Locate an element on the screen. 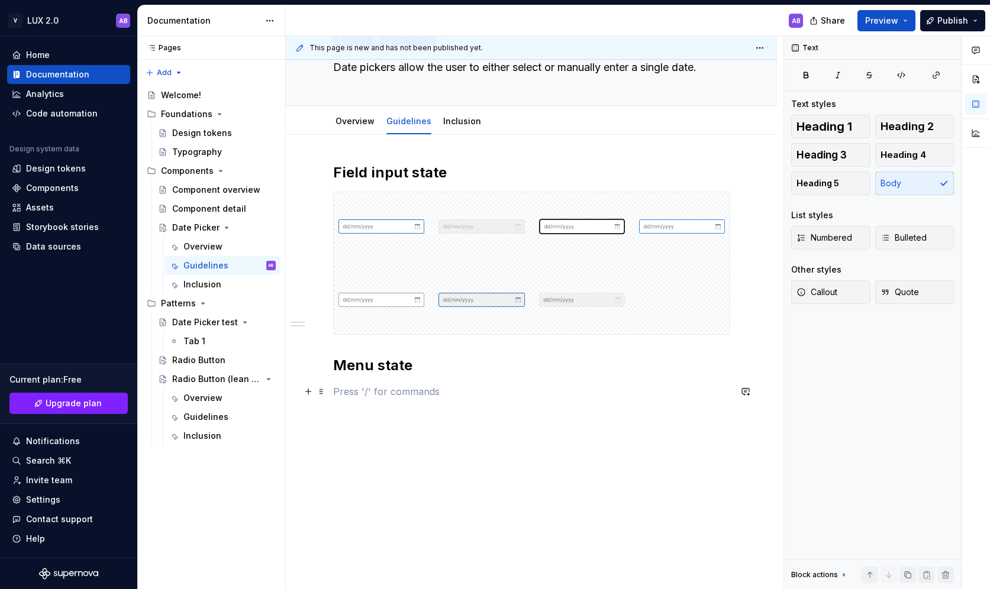 The image size is (990, 589). a: Design tokens is located at coordinates (217, 133).